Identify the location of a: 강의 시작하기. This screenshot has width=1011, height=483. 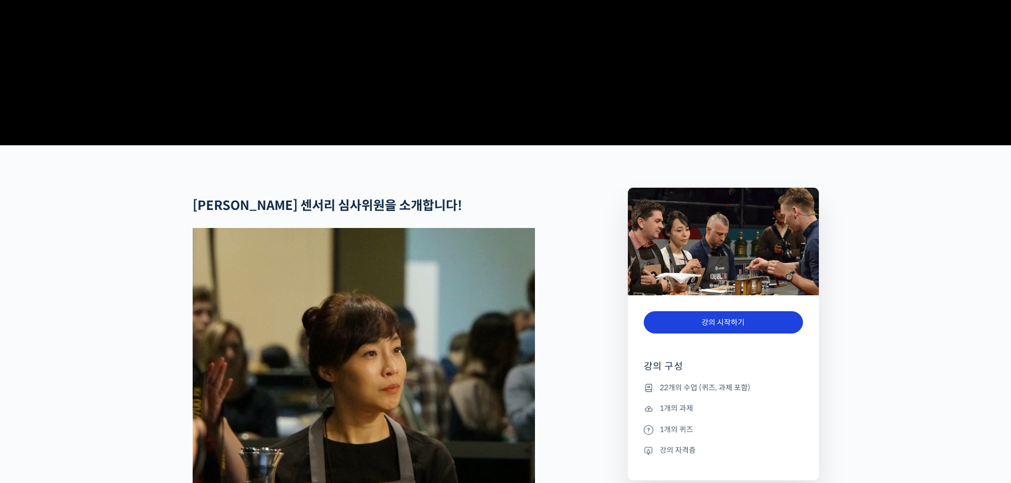
(723, 323).